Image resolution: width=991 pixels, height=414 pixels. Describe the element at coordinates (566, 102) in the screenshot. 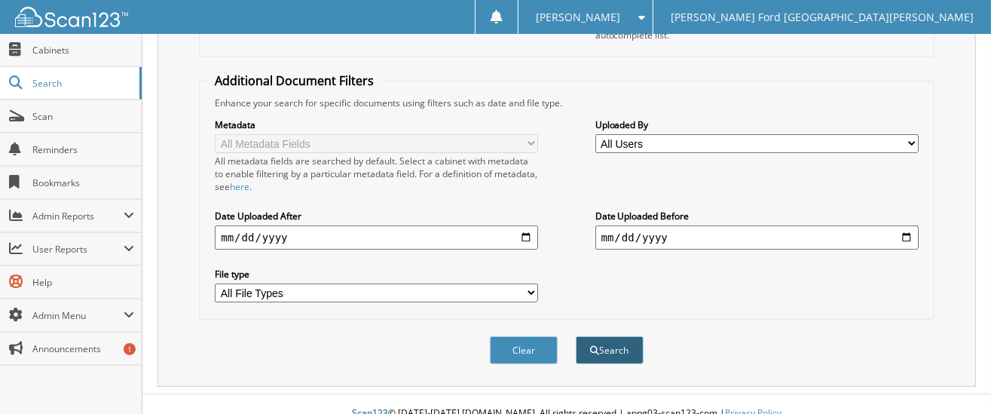

I see `div: Enhance your search for specific documents using filters such as date and file type.` at that location.